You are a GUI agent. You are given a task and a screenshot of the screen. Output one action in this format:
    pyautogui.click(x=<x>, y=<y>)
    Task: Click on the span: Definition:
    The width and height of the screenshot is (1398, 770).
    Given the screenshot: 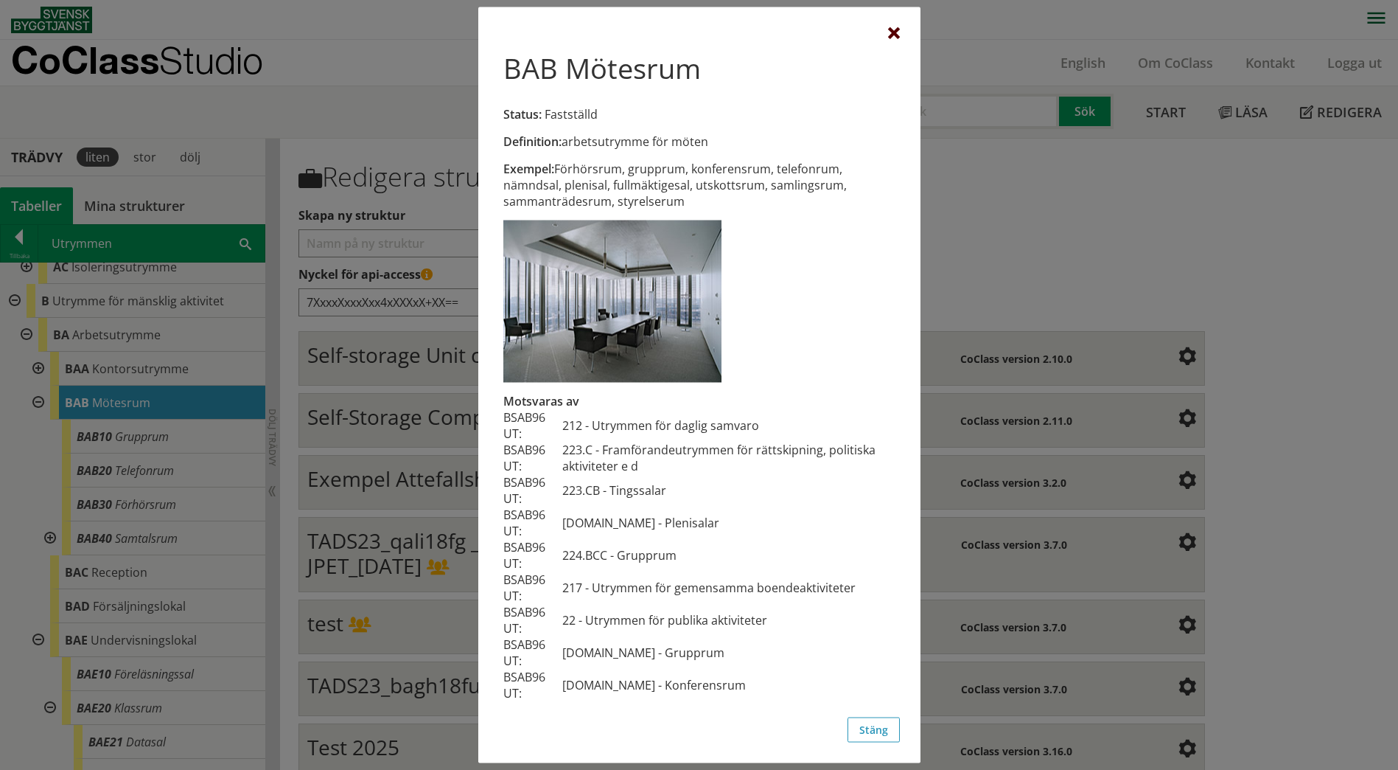 What is the action you would take?
    pyautogui.click(x=532, y=142)
    